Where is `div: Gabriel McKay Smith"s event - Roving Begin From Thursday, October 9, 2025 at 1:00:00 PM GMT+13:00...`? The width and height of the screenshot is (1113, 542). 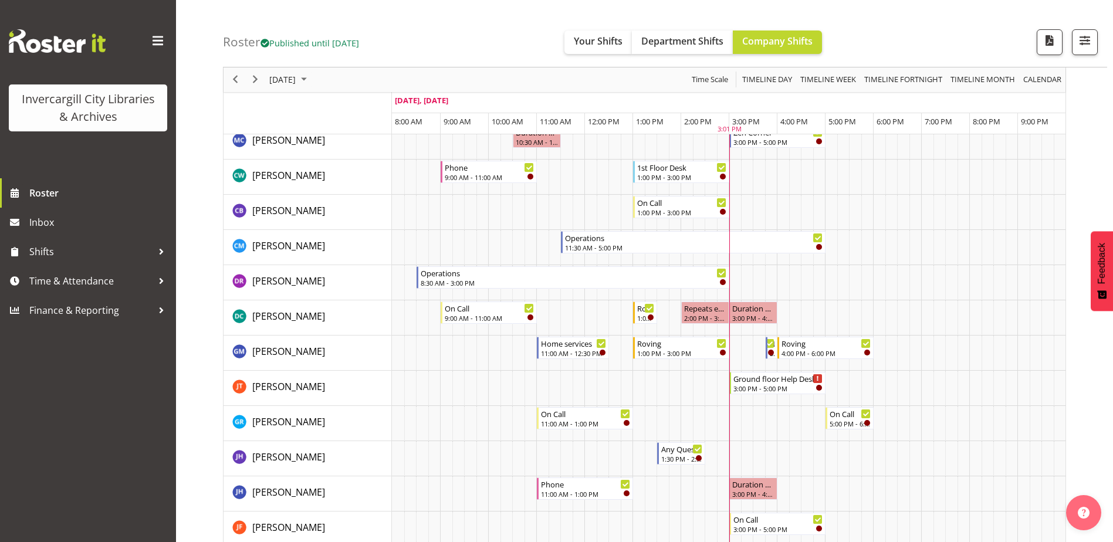
div: Gabriel McKay Smith"s event - Roving Begin From Thursday, October 9, 2025 at 1:00:00 PM GMT+13:00... is located at coordinates (681, 348).